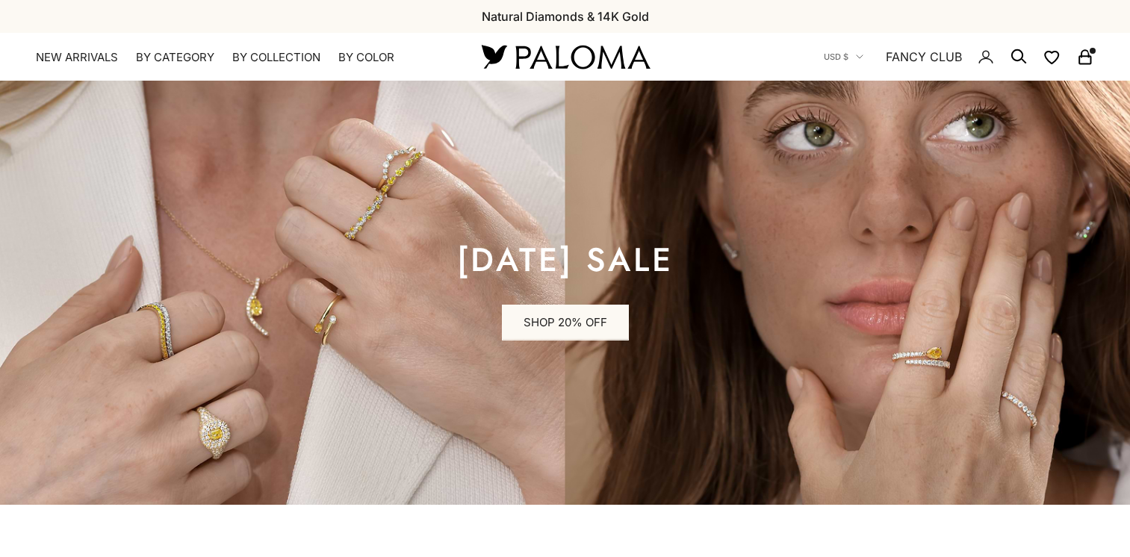 This screenshot has height=557, width=1130. I want to click on span: USD $, so click(836, 57).